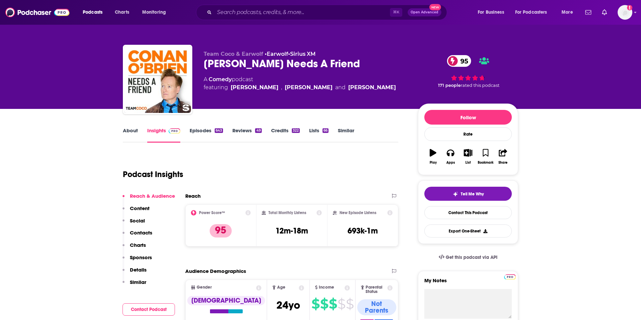  Describe the element at coordinates (300, 87) in the screenshot. I see `span: featuring` at that location.